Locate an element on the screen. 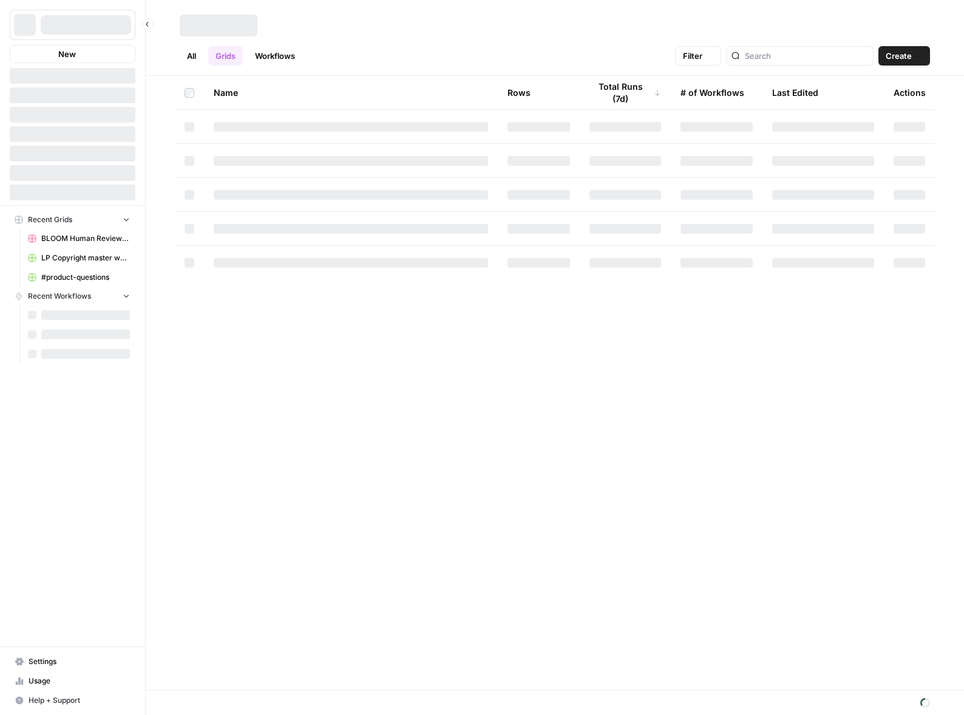 This screenshot has width=964, height=715. div: # of Workflows is located at coordinates (712, 92).